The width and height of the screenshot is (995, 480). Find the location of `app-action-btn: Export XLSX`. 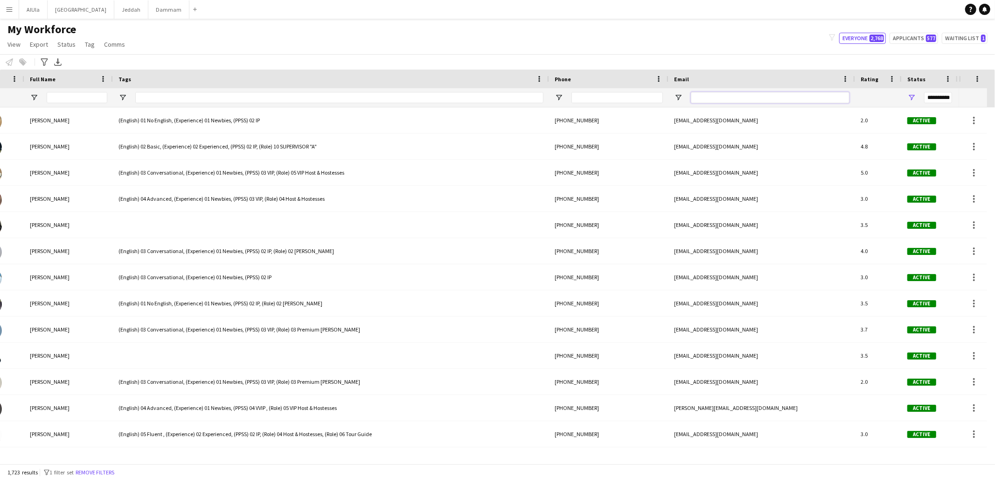

app-action-btn: Export XLSX is located at coordinates (58, 62).